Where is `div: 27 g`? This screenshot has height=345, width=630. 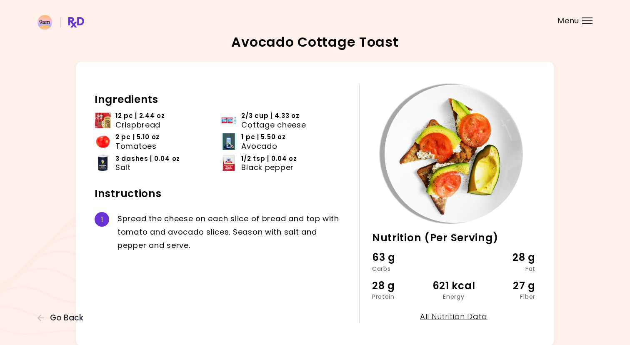 div: 27 g is located at coordinates (508, 286).